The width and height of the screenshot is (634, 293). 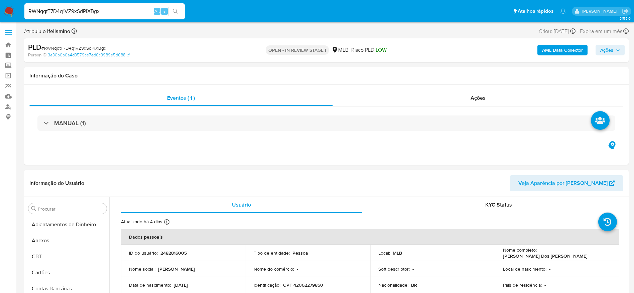 What do you see at coordinates (303, 285) in the screenshot?
I see `p: CPF 42062279850` at bounding box center [303, 285].